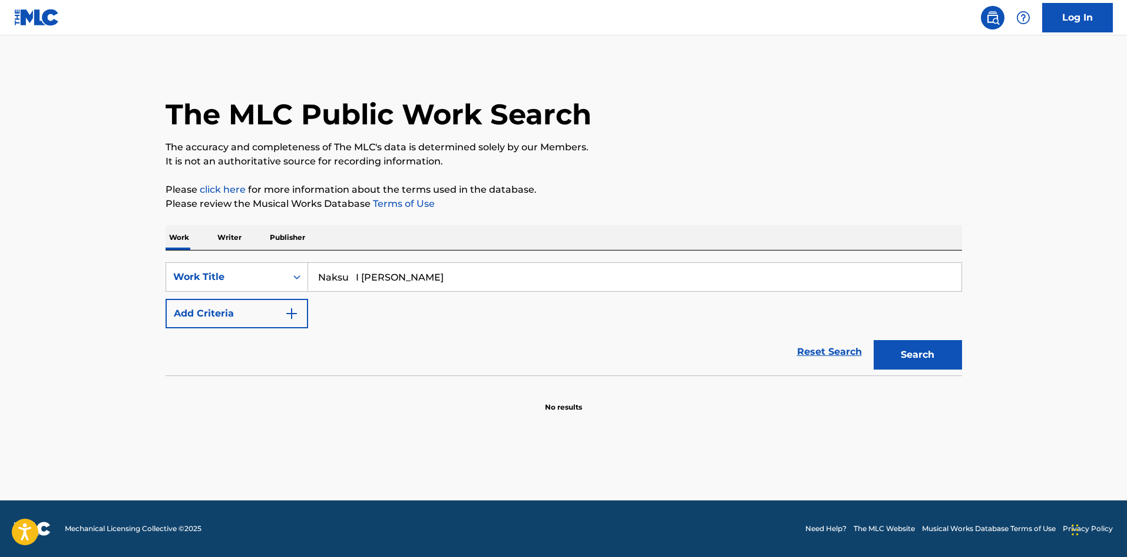 Image resolution: width=1127 pixels, height=557 pixels. What do you see at coordinates (1078, 18) in the screenshot?
I see `a: Log In` at bounding box center [1078, 18].